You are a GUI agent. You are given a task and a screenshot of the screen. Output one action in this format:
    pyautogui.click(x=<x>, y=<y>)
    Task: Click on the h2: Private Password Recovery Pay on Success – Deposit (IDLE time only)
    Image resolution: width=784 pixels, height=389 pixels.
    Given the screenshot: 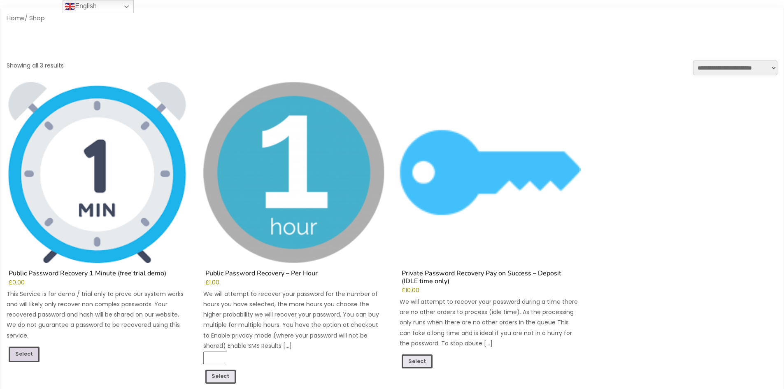 What is the action you would take?
    pyautogui.click(x=490, y=278)
    